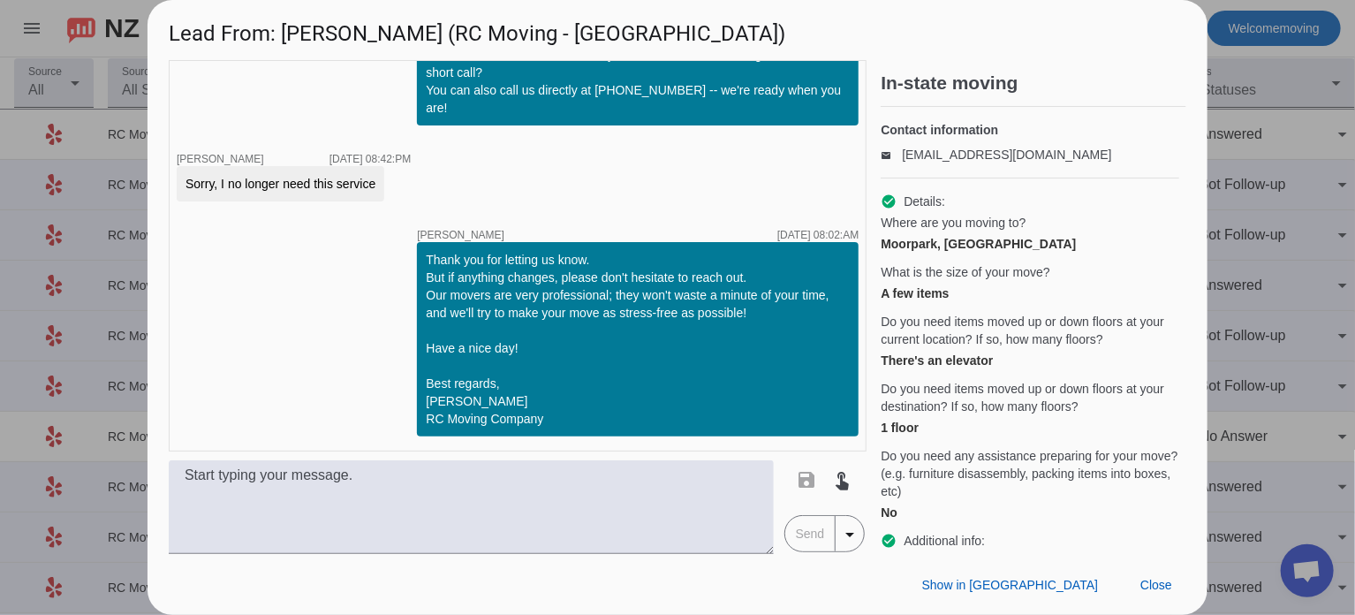  What do you see at coordinates (1030, 427) in the screenshot?
I see `div: 1 floor` at bounding box center [1030, 427].